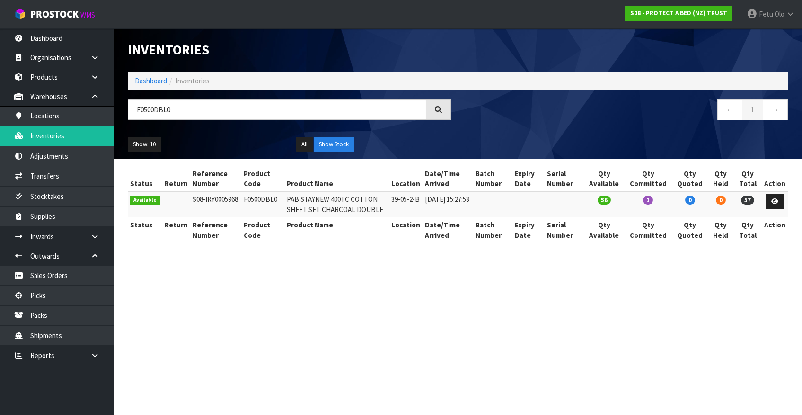 This screenshot has width=802, height=415. What do you see at coordinates (20, 14) in the screenshot?
I see `img: cube-alt.png` at bounding box center [20, 14].